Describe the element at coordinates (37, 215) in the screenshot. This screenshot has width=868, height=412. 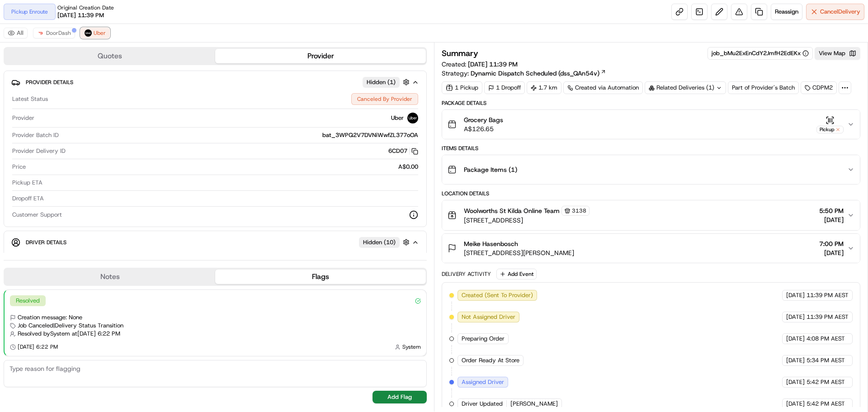
I see `span: Customer Support` at that location.